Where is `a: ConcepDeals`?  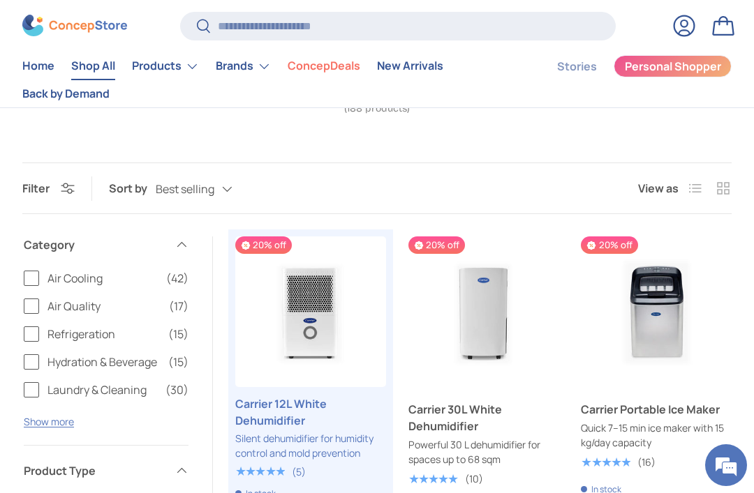 a: ConcepDeals is located at coordinates (324, 66).